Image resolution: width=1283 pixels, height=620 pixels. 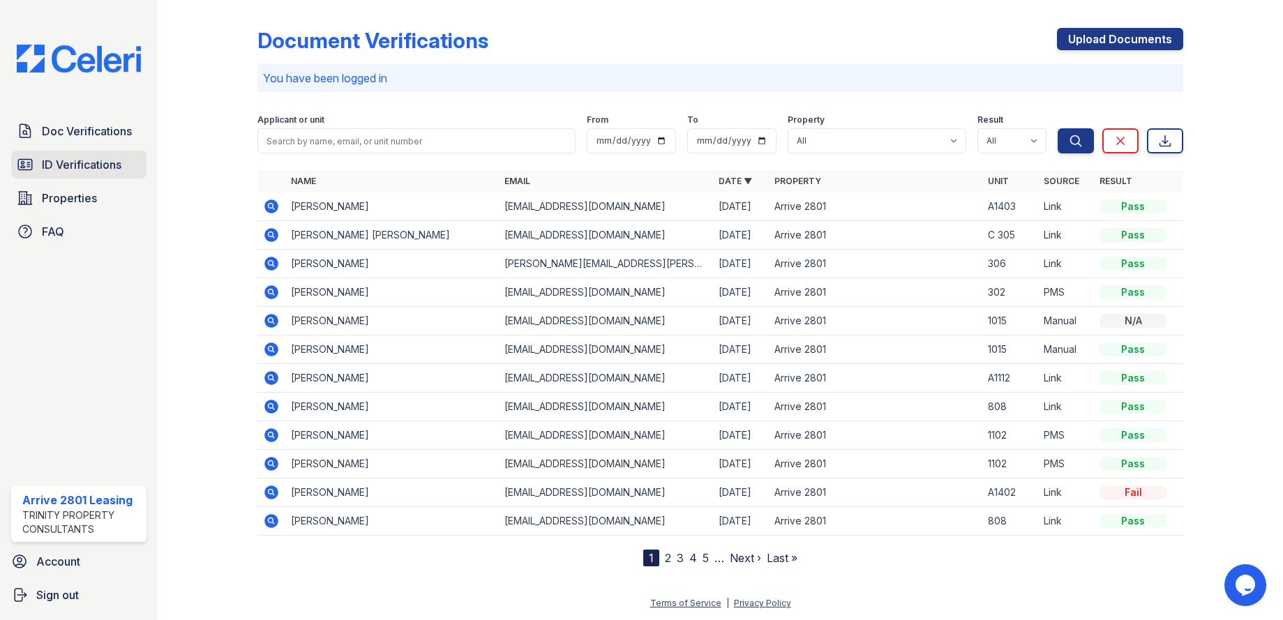 What do you see at coordinates (416, 141) in the screenshot?
I see `input: Search by name, email, or unit number` at bounding box center [416, 141].